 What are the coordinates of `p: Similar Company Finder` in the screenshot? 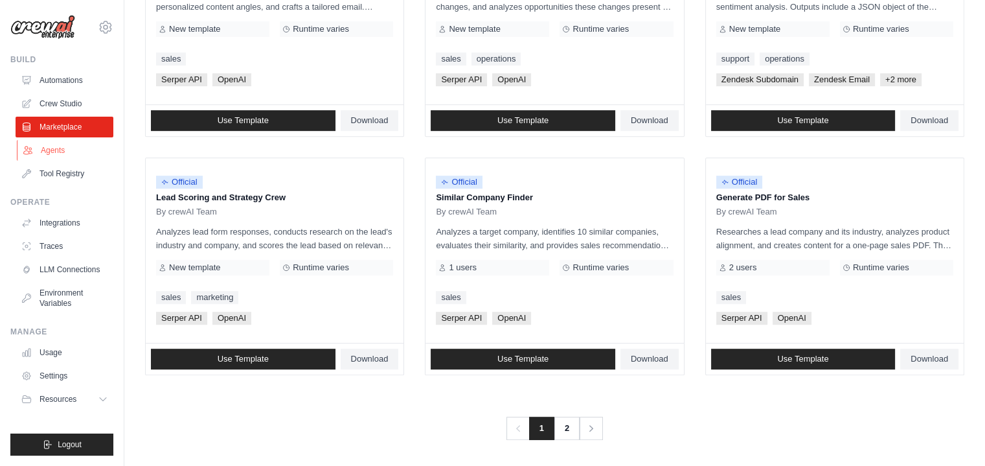 It's located at (554, 197).